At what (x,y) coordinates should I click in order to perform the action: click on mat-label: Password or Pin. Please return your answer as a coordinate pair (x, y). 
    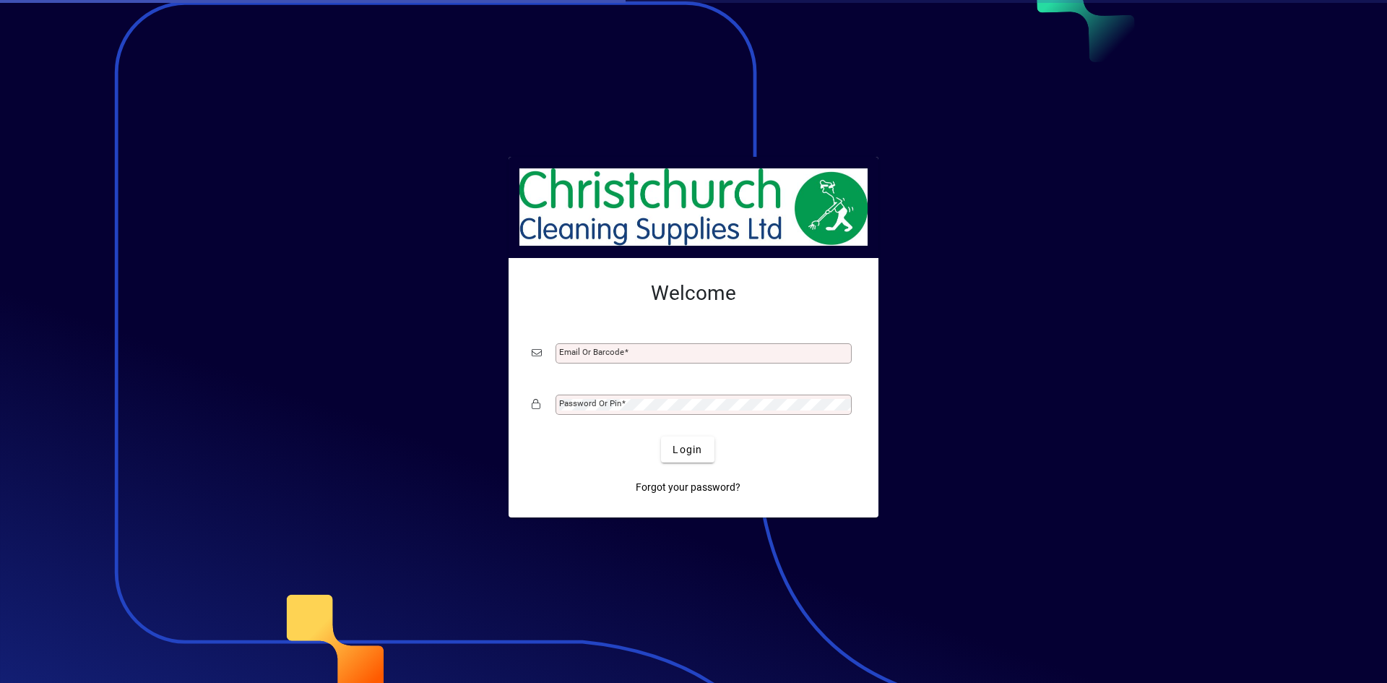
    Looking at the image, I should click on (590, 403).